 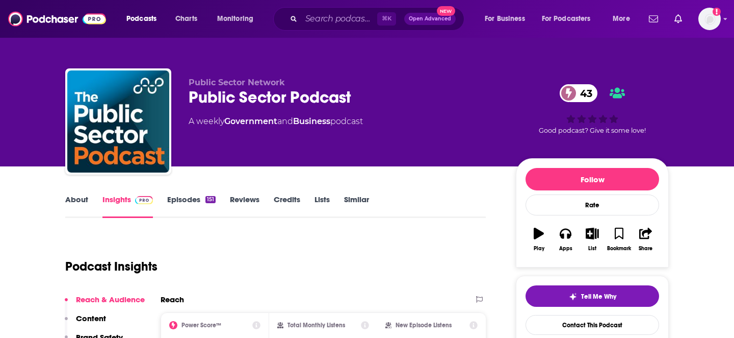 What do you see at coordinates (172, 299) in the screenshot?
I see `h2: Reach` at bounding box center [172, 299].